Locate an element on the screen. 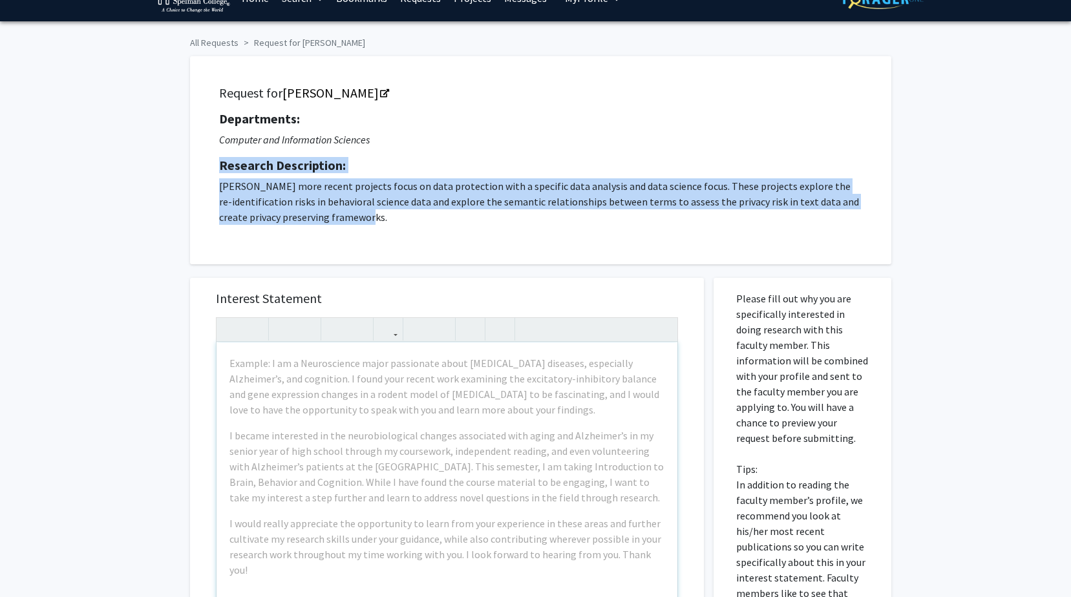 The image size is (1071, 597). button: Redo (Ctrl + Y) is located at coordinates (253, 329).